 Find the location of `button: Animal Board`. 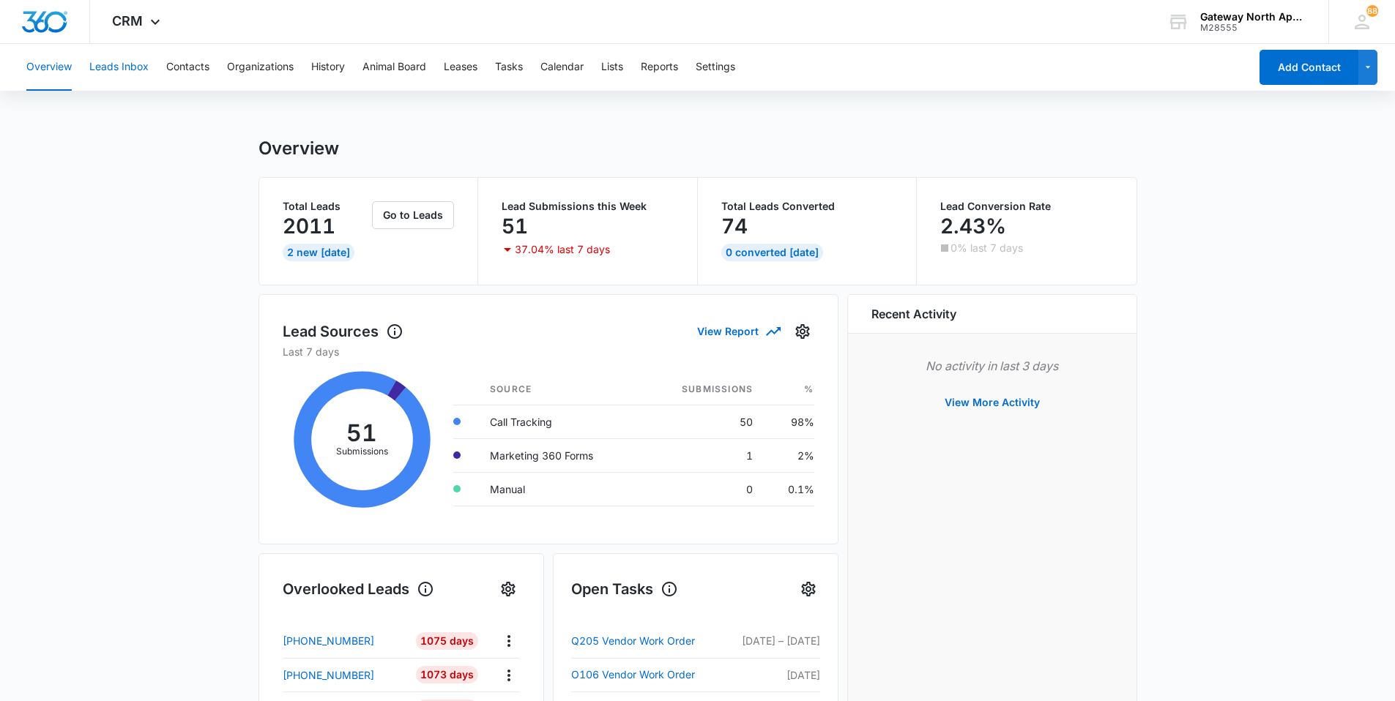

button: Animal Board is located at coordinates (394, 67).